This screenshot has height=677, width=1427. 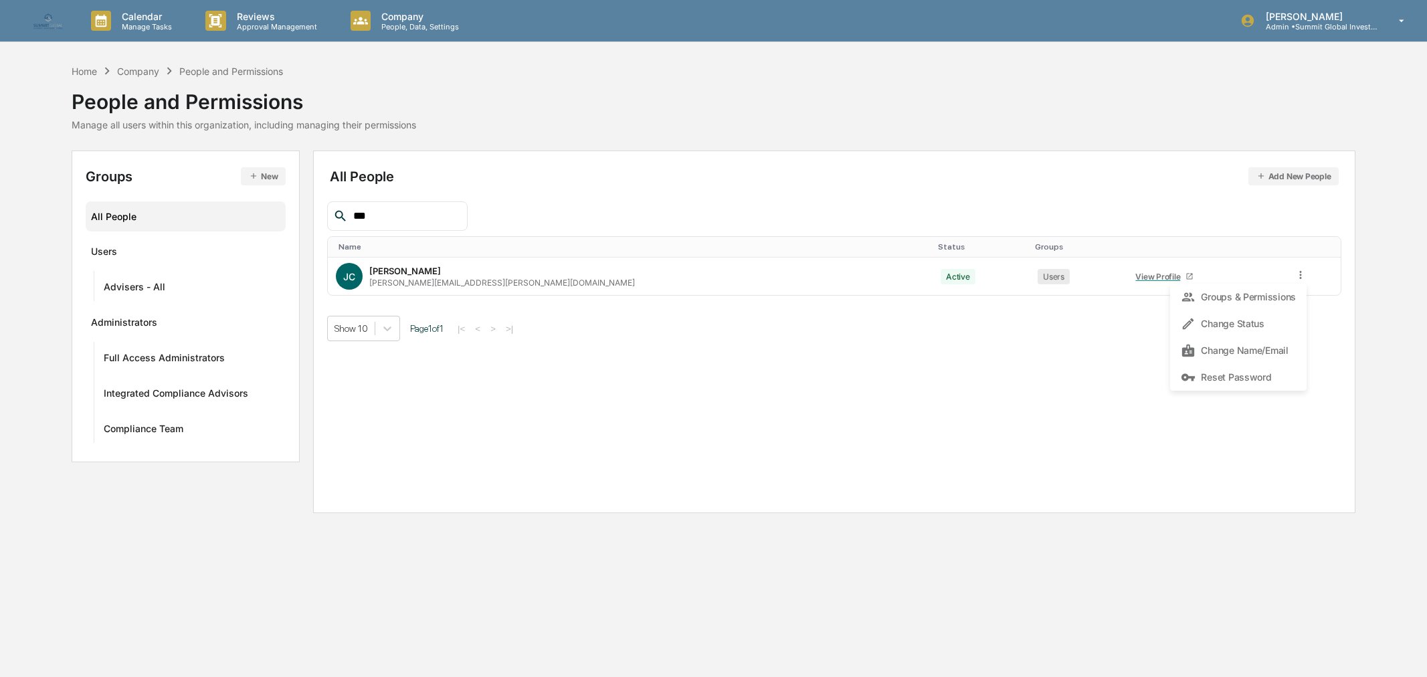 What do you see at coordinates (1238, 377) in the screenshot?
I see `div: Reset Password` at bounding box center [1238, 377].